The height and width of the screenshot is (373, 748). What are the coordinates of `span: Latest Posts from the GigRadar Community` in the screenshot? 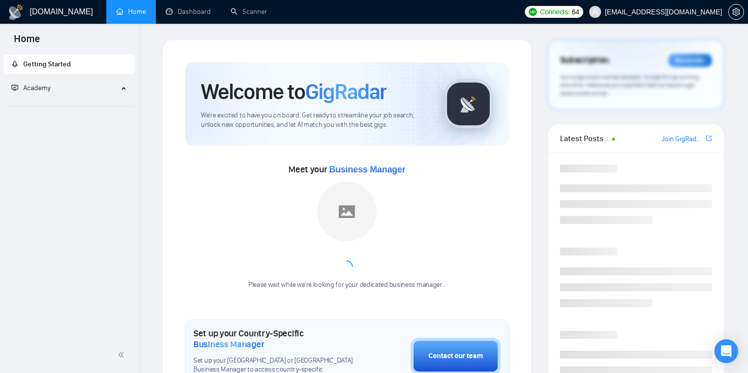 It's located at (584, 138).